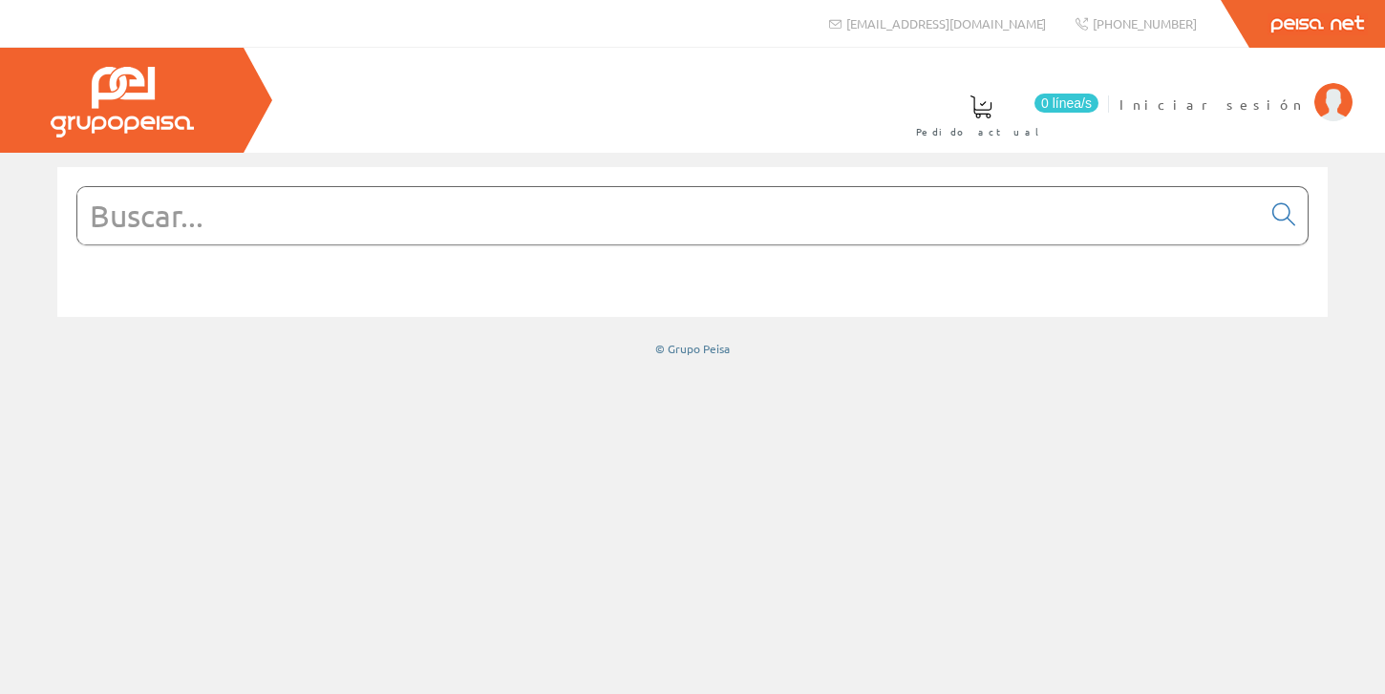  I want to click on input: Buscar..., so click(669, 216).